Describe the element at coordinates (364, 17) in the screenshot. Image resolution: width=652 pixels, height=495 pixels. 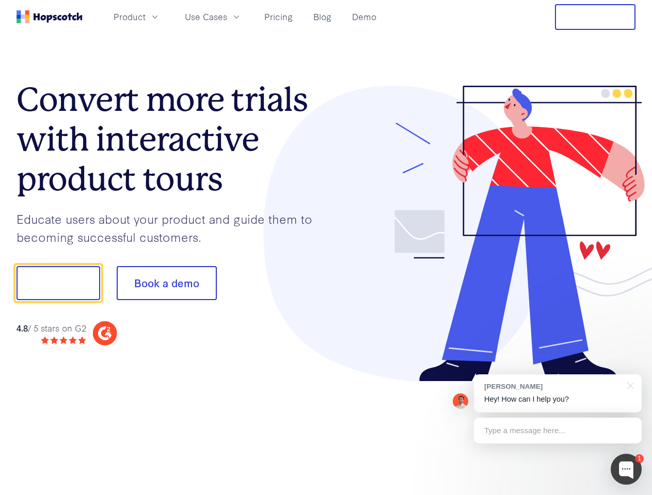
I see `a: Demo` at that location.